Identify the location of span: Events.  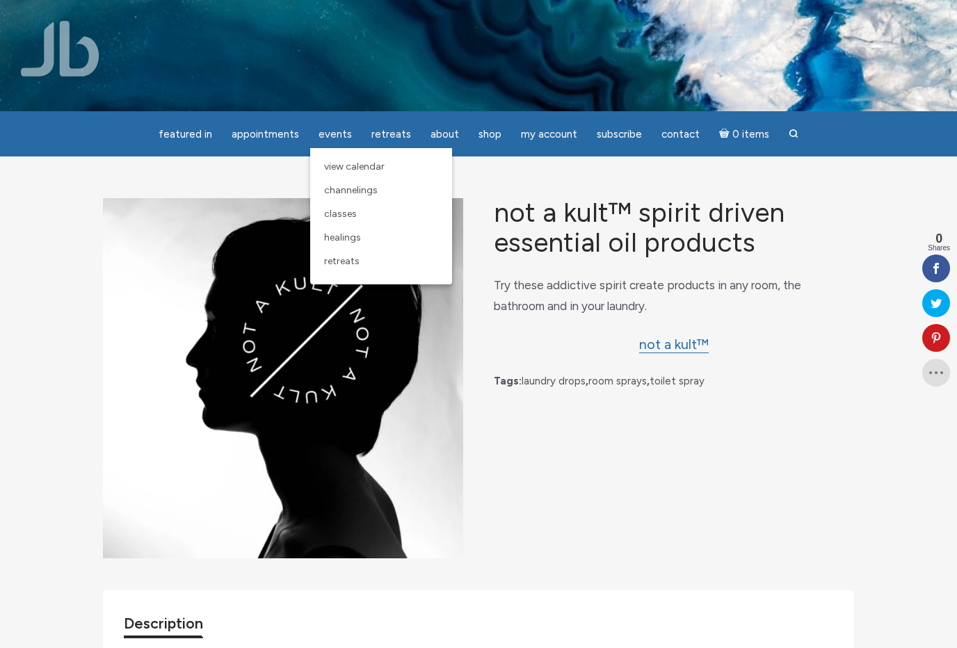
(335, 134).